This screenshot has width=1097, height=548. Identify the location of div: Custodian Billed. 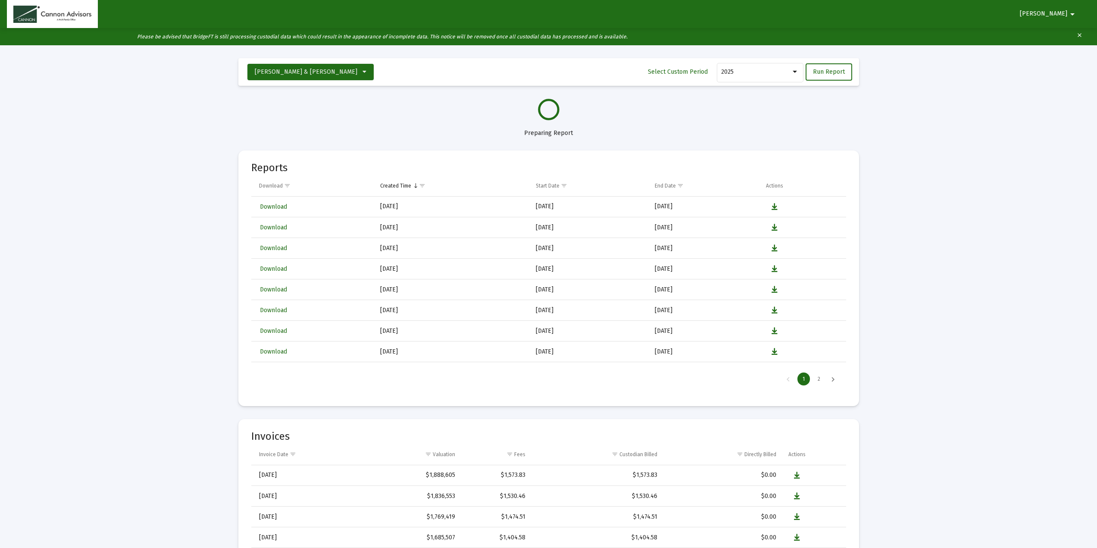
(638, 454).